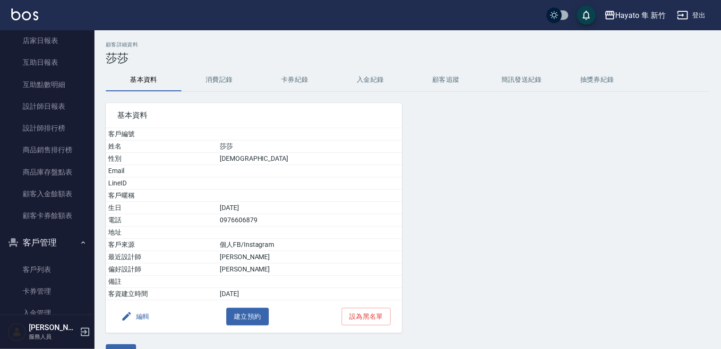  Describe the element at coordinates (586, 15) in the screenshot. I see `button: save` at that location.